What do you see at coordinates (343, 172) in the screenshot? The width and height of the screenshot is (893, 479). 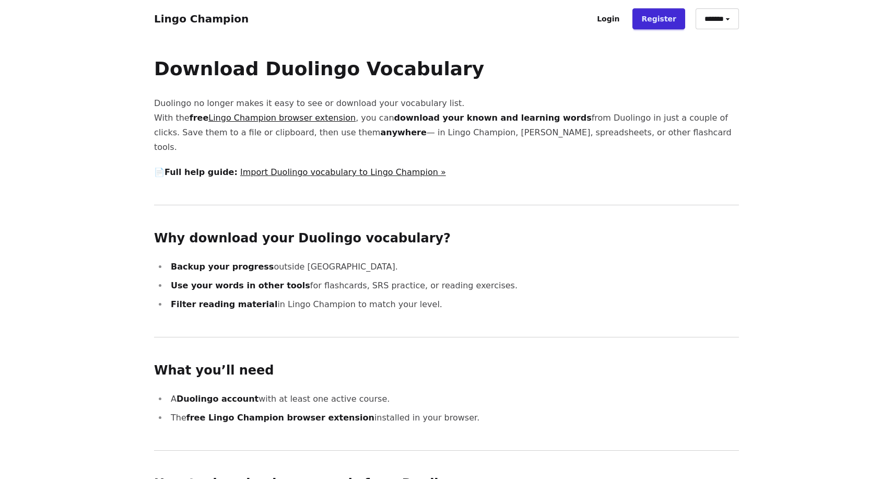 I see `a: Import Duolingo vocabulary to Lingo Champion »` at bounding box center [343, 172].